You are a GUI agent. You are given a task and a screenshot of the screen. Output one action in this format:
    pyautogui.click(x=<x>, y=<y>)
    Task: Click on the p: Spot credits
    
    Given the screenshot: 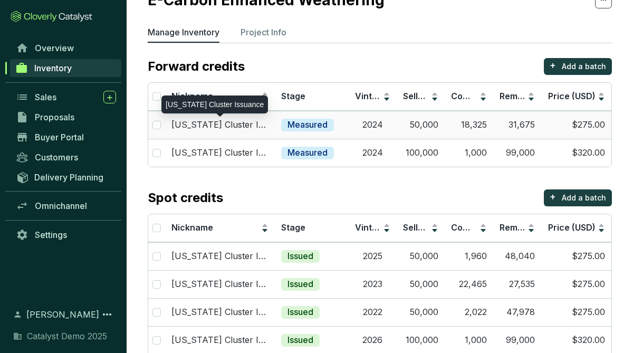 What is the action you would take?
    pyautogui.click(x=185, y=198)
    